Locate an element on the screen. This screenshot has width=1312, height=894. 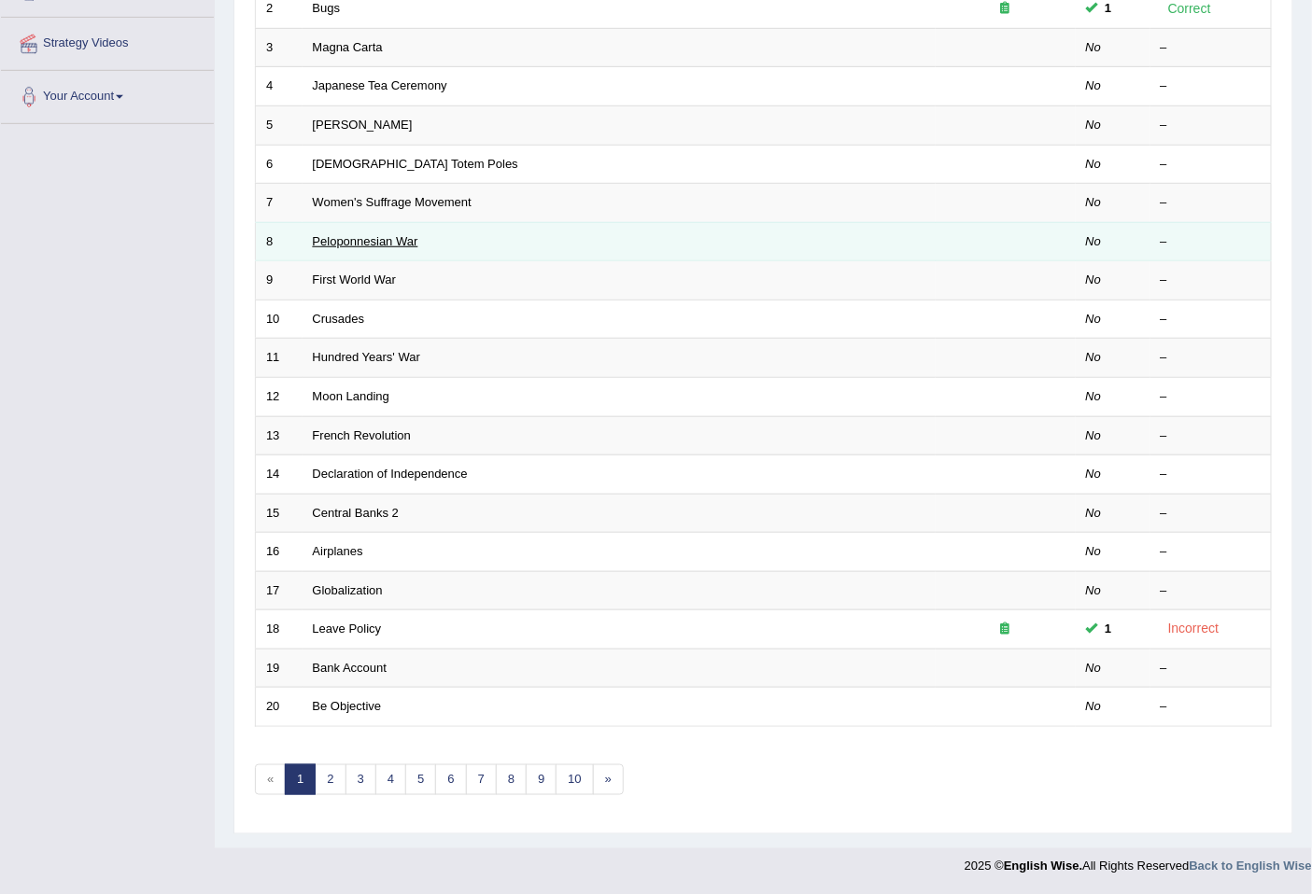
td: 20 is located at coordinates (279, 708).